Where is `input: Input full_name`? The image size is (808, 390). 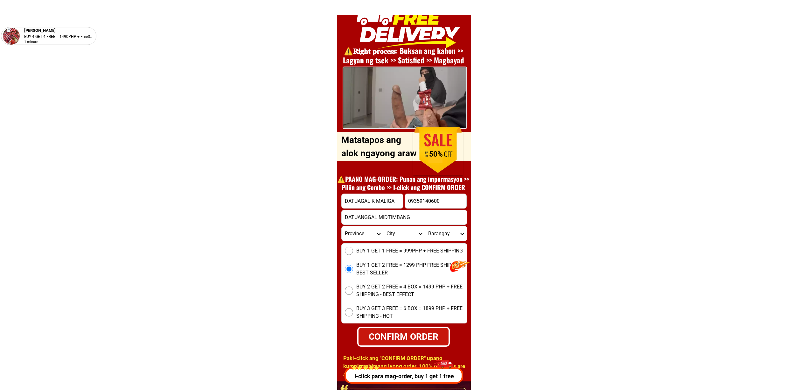 input: Input full_name is located at coordinates (372, 201).